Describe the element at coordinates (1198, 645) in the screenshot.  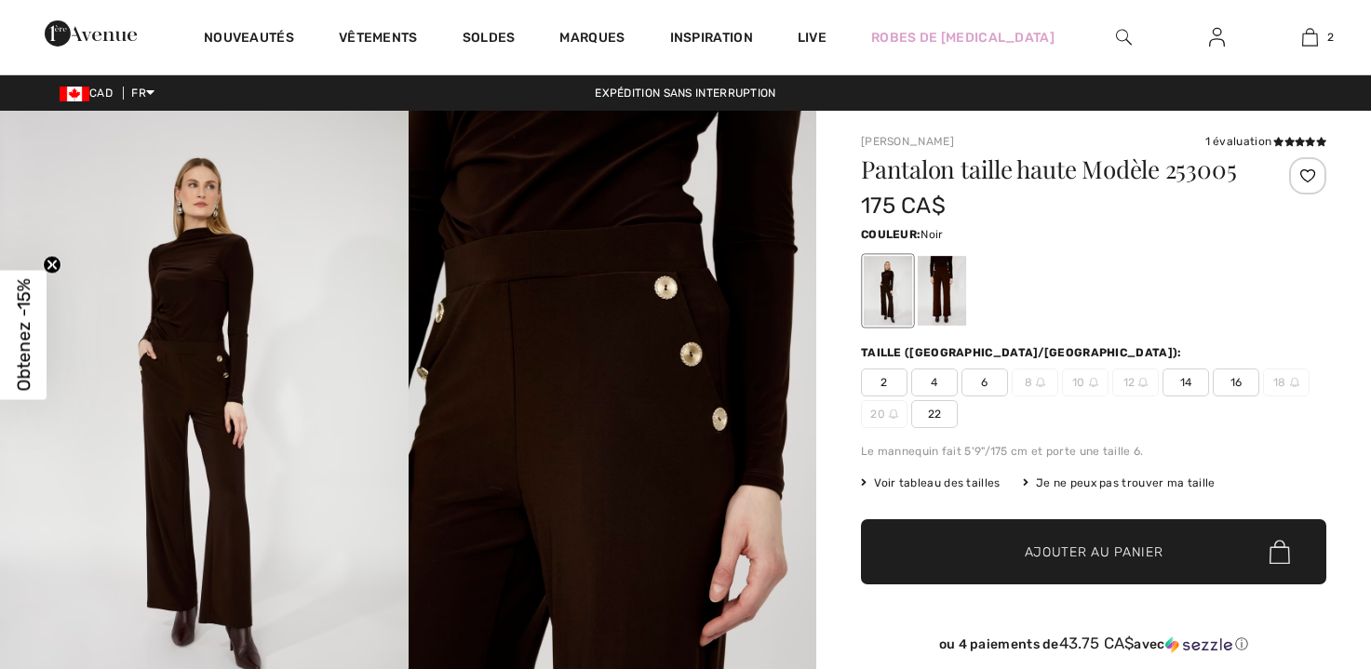
I see `img: Sezzle` at that location.